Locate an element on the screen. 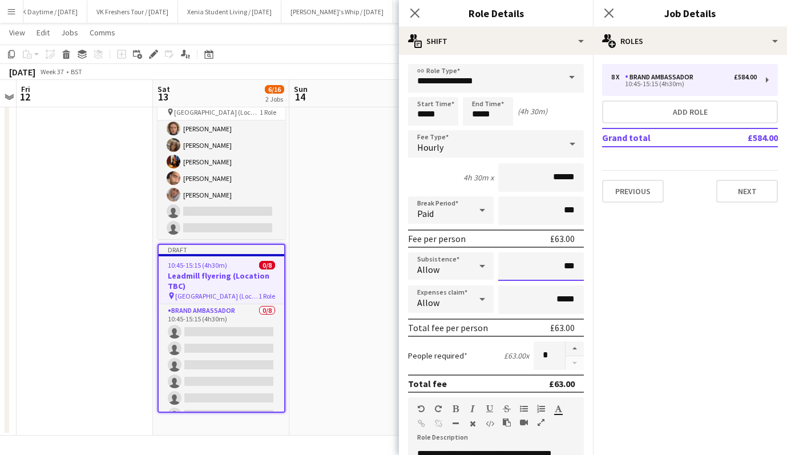 Image resolution: width=787 pixels, height=455 pixels. span: Week 37 is located at coordinates (52, 71).